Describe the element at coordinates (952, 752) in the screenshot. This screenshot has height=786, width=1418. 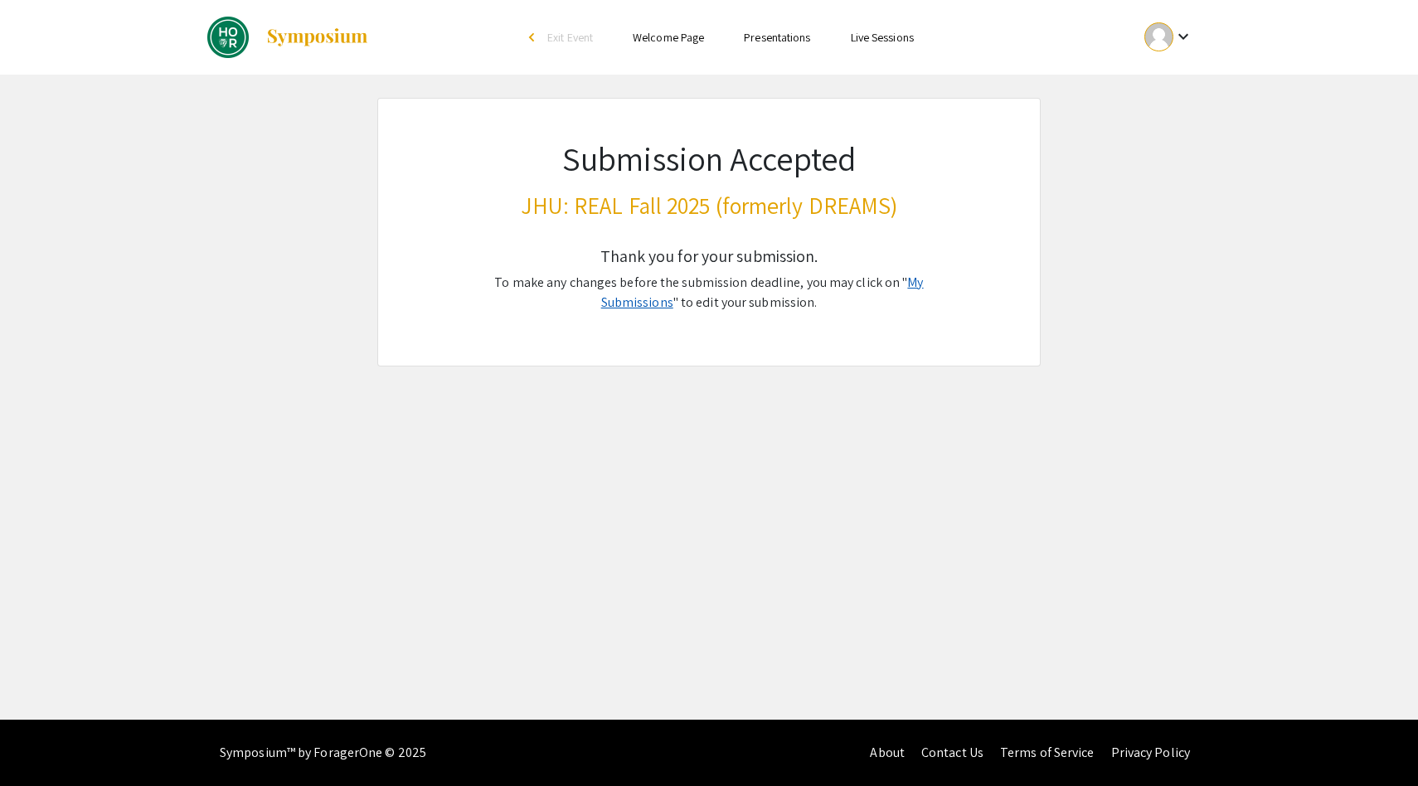
I see `a: Contact Us` at that location.